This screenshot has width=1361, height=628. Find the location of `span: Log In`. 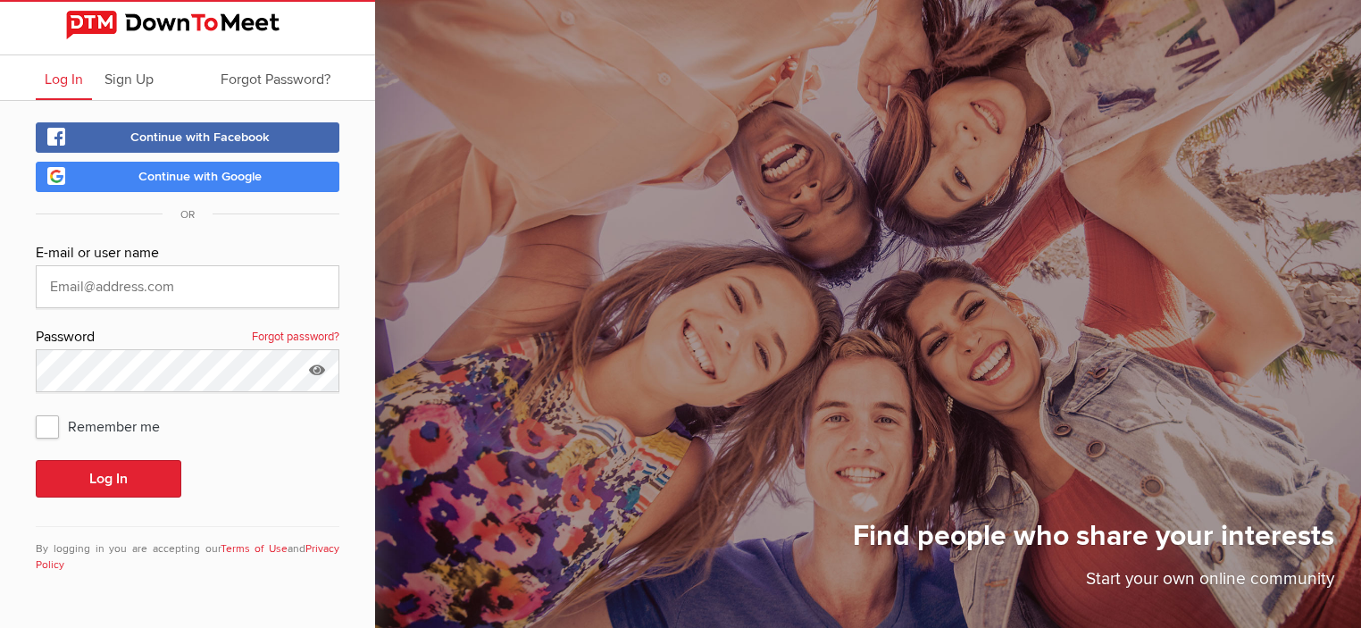

span: Log In is located at coordinates (63, 80).